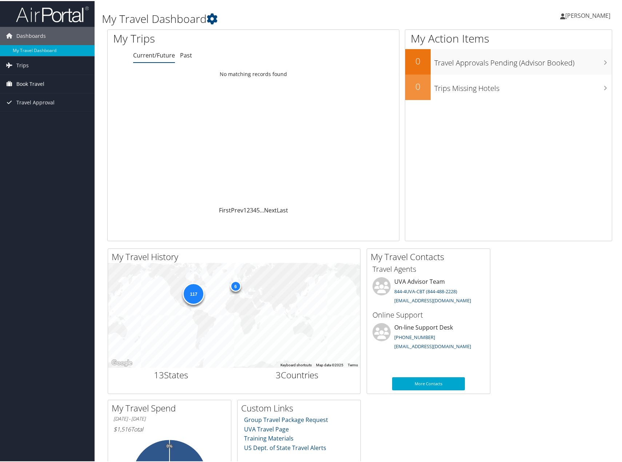  What do you see at coordinates (330, 364) in the screenshot?
I see `span: Map data ©2025` at bounding box center [330, 364].